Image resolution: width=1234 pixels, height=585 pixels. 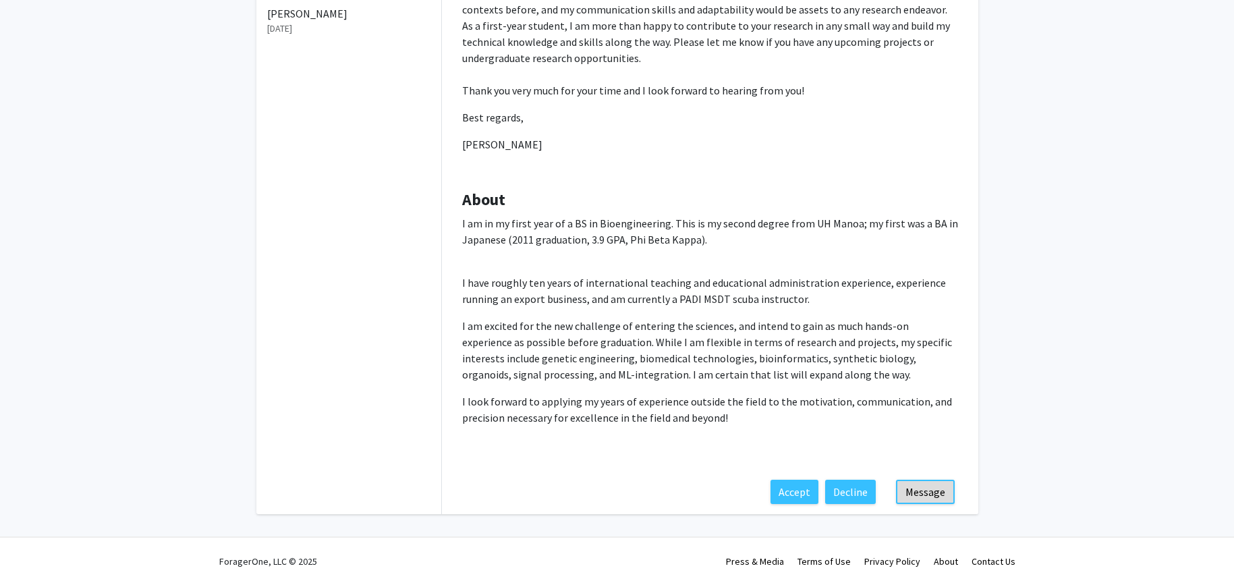 What do you see at coordinates (710, 232) in the screenshot?
I see `p: I am in my first year of a BS in Bioengineering. This is my second degree from UH Manoa; my first...` at bounding box center [710, 232].